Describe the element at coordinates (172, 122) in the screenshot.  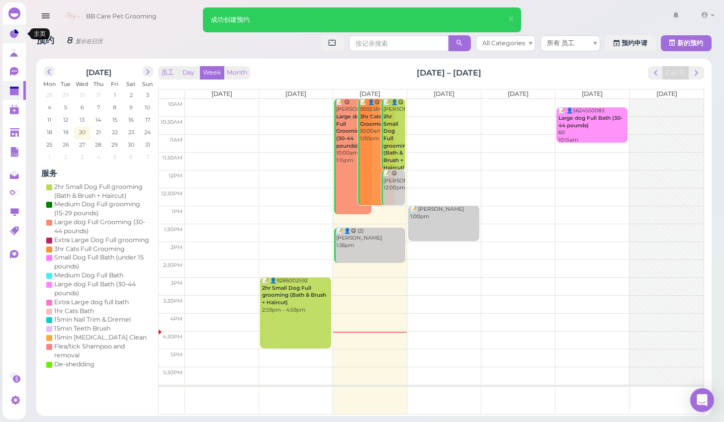
I see `span: 10:30am` at that location.